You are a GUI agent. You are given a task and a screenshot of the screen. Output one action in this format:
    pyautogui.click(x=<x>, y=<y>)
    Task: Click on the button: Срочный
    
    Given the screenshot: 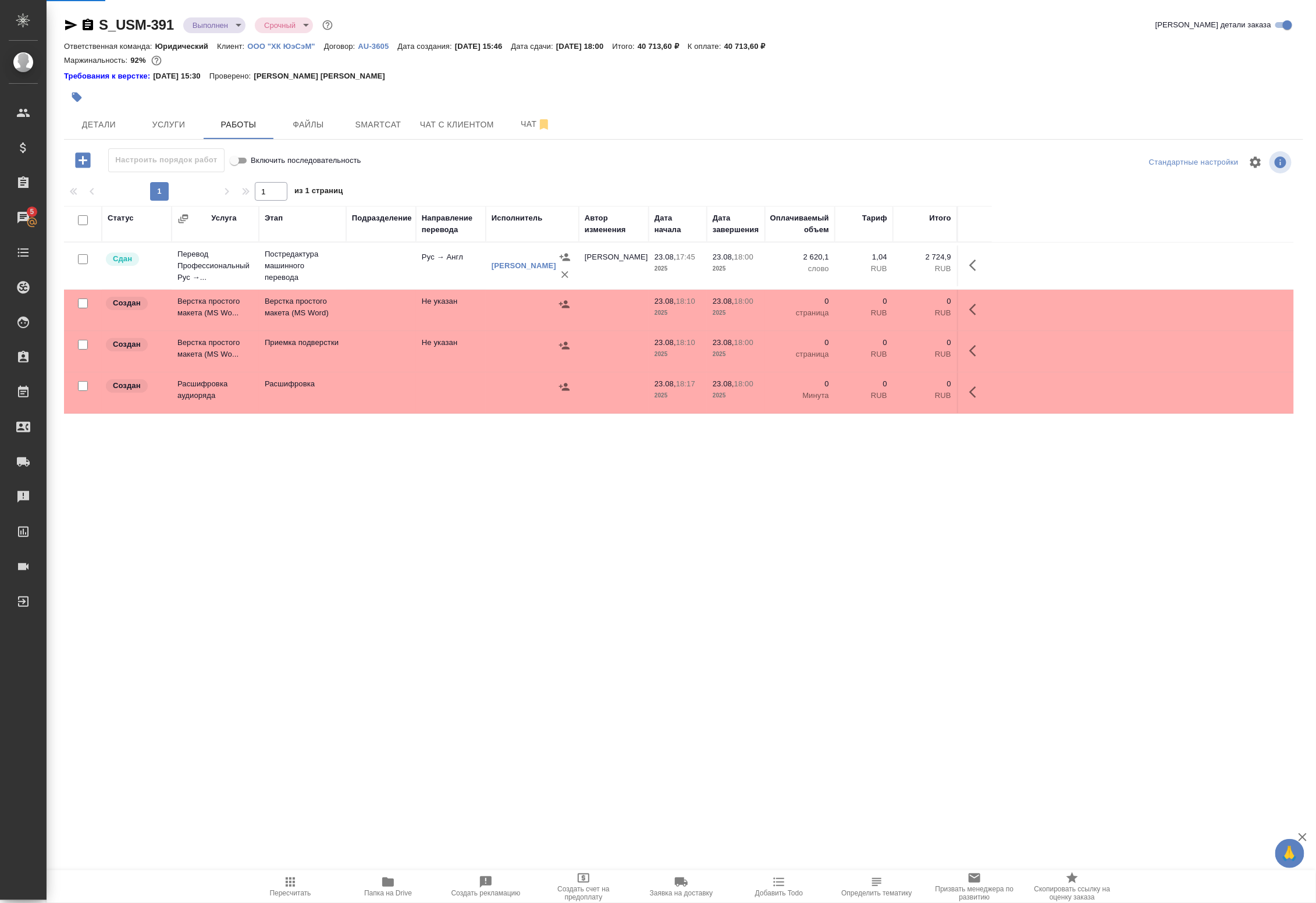 What is the action you would take?
    pyautogui.click(x=280, y=25)
    